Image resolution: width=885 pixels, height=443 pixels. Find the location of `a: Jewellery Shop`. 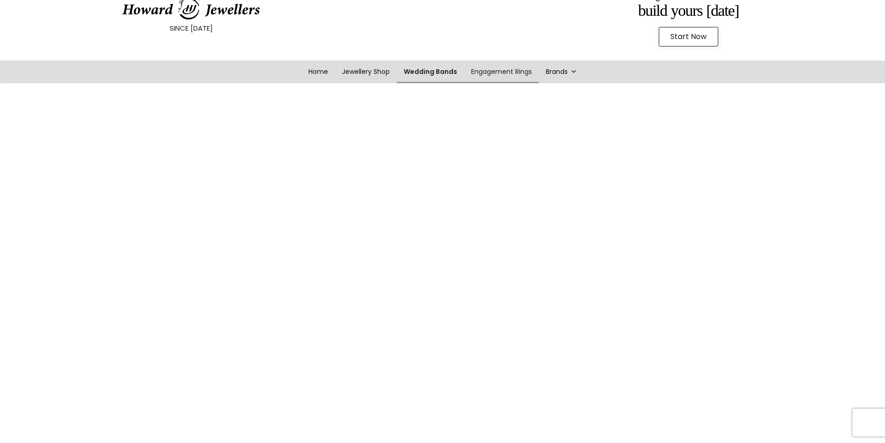

a: Jewellery Shop is located at coordinates (366, 72).